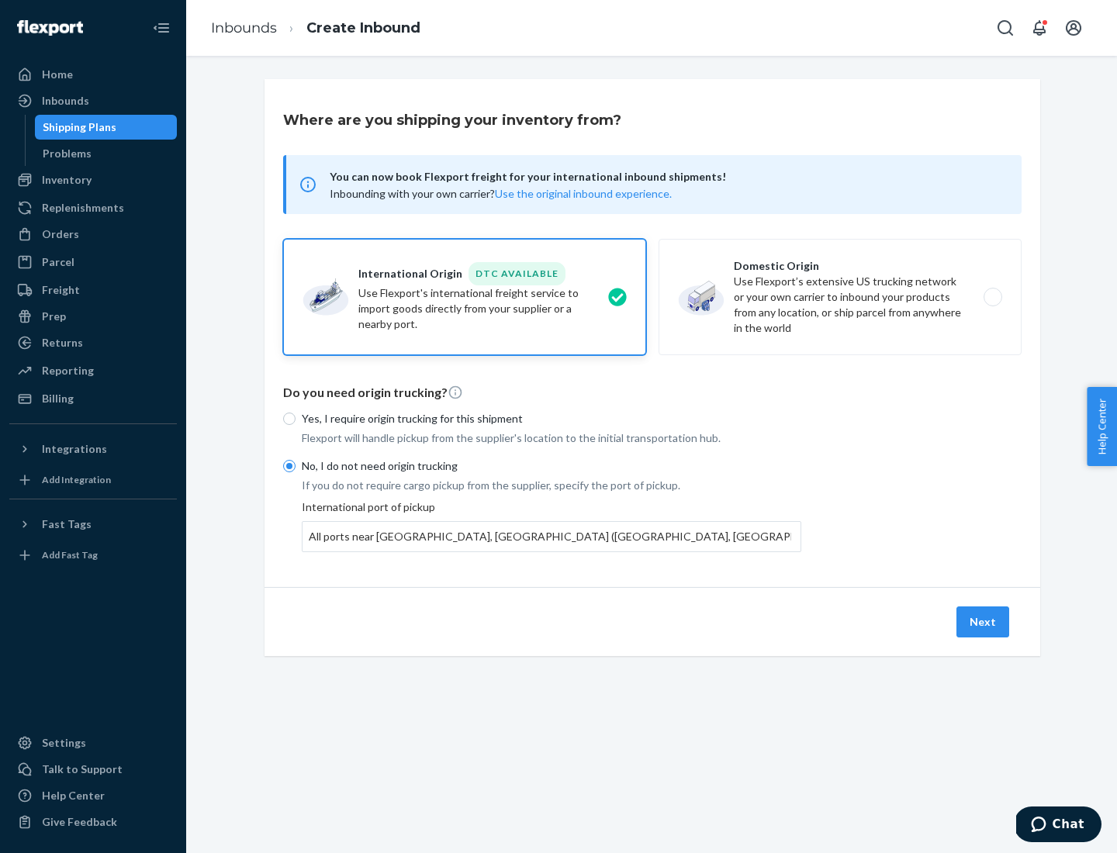 This screenshot has height=853, width=1117. Describe the element at coordinates (67, 524) in the screenshot. I see `div: Fast Tags` at that location.